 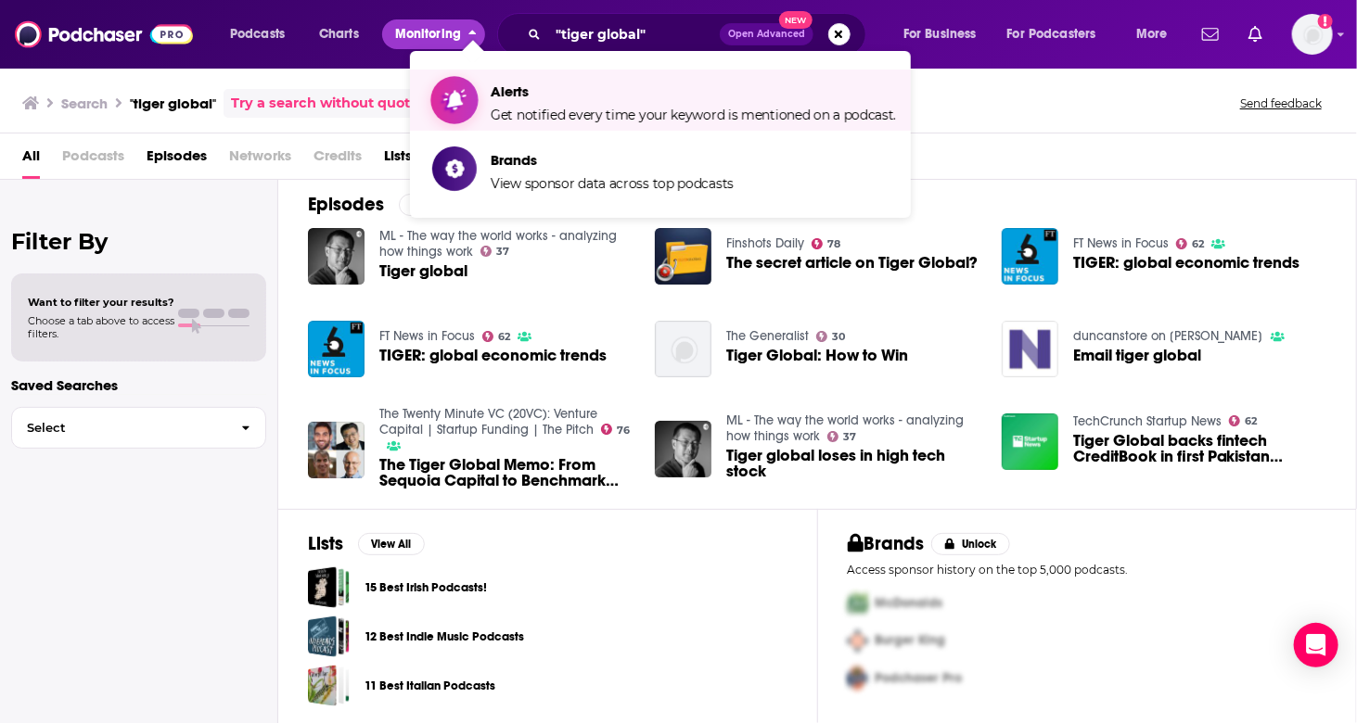 I want to click on a: Charts, so click(x=338, y=34).